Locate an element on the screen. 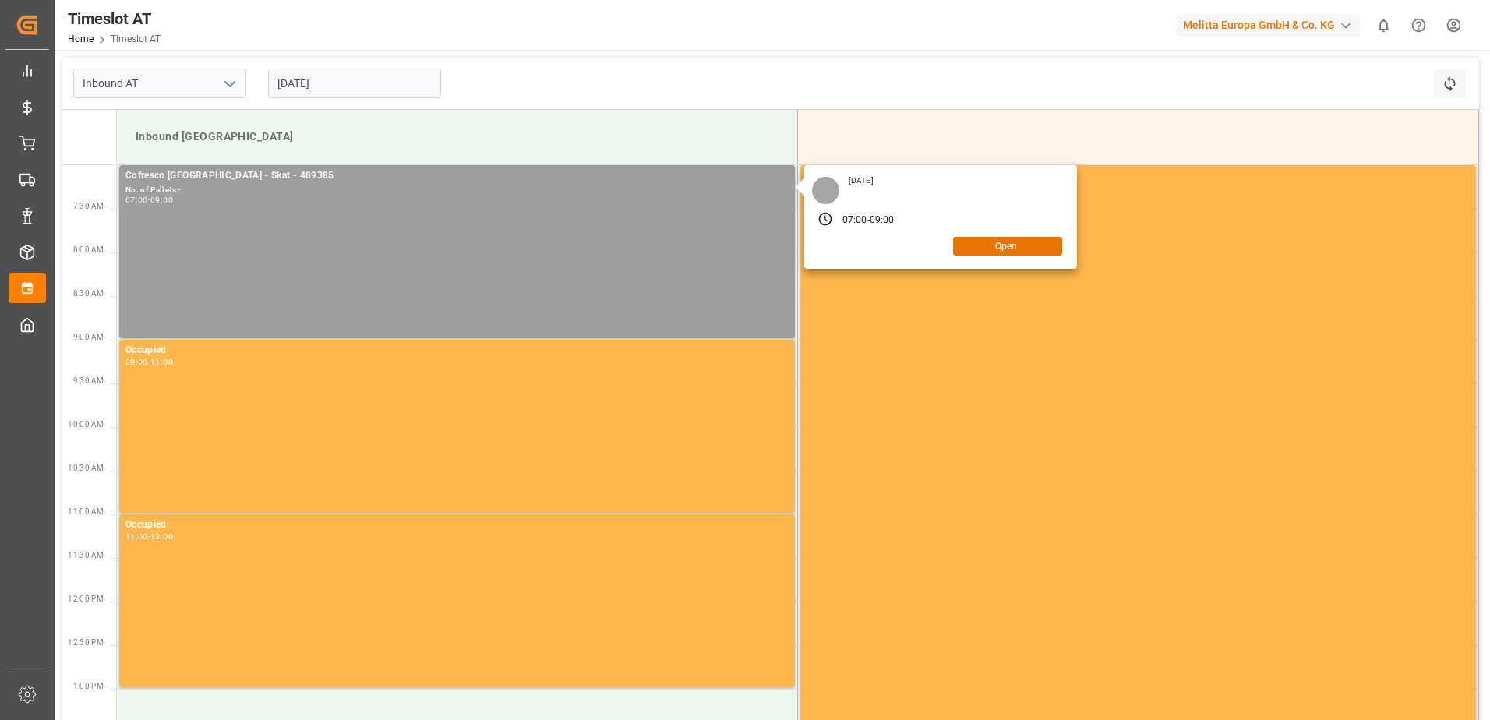  input: Type to search/select is located at coordinates (160, 83).